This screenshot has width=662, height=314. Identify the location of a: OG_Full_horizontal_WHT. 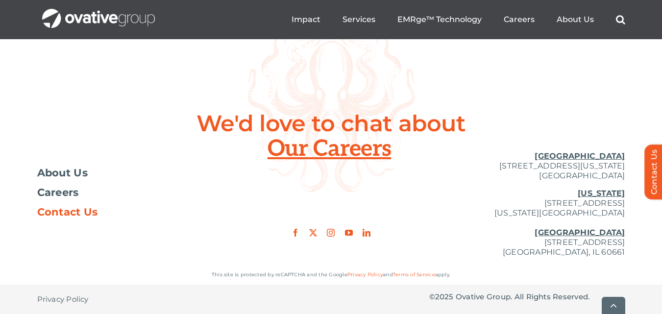
(98, 12).